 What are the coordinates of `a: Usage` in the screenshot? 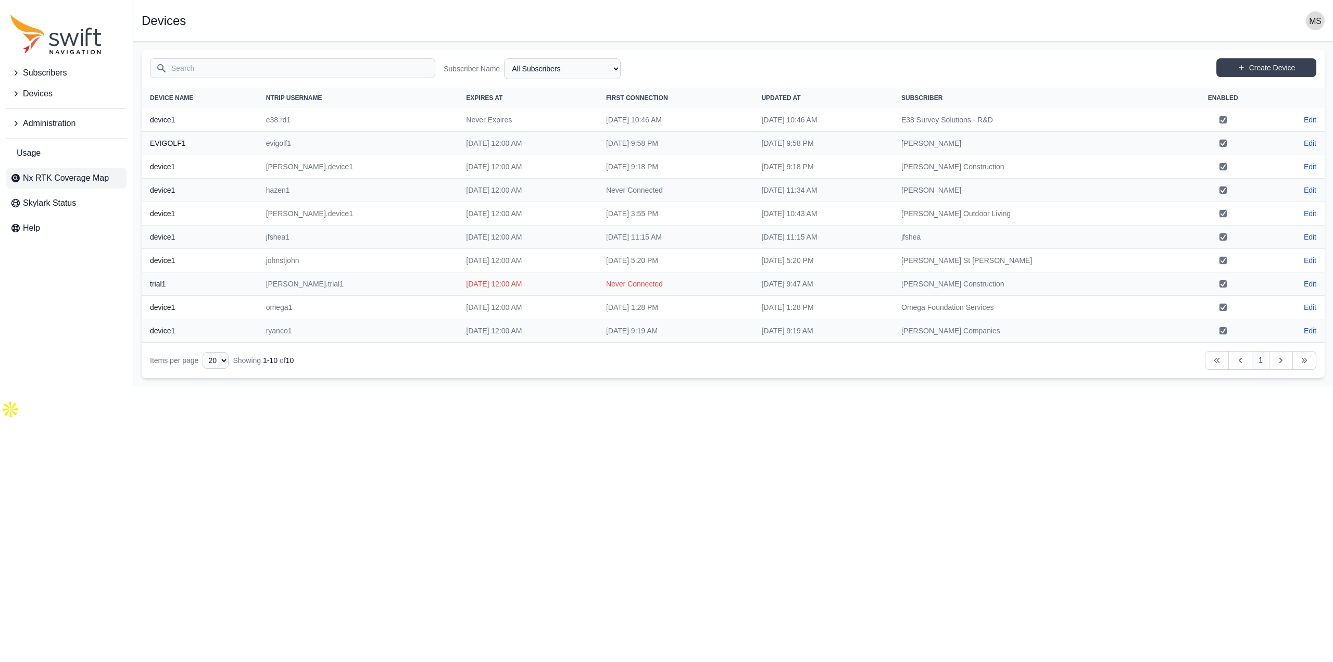 It's located at (66, 153).